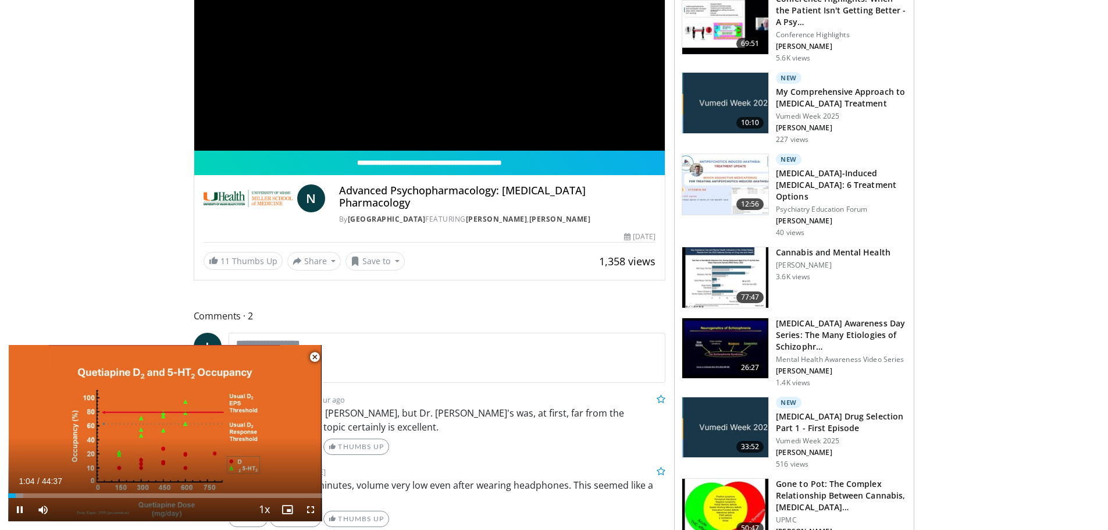 The image size is (1108, 530). Describe the element at coordinates (225, 261) in the screenshot. I see `span: 11` at that location.